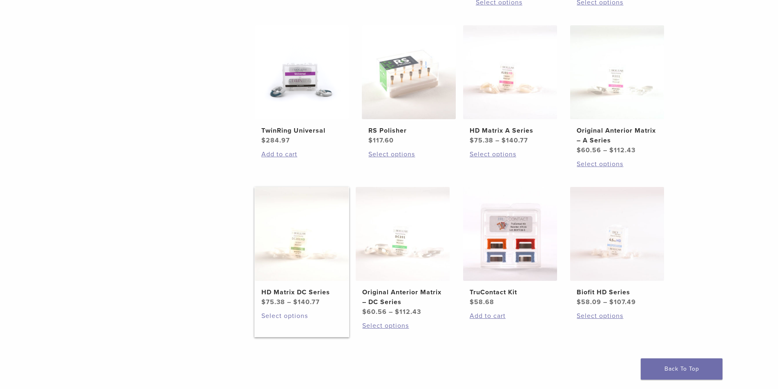  What do you see at coordinates (381, 140) in the screenshot?
I see `bdi: 117.60` at bounding box center [381, 140].